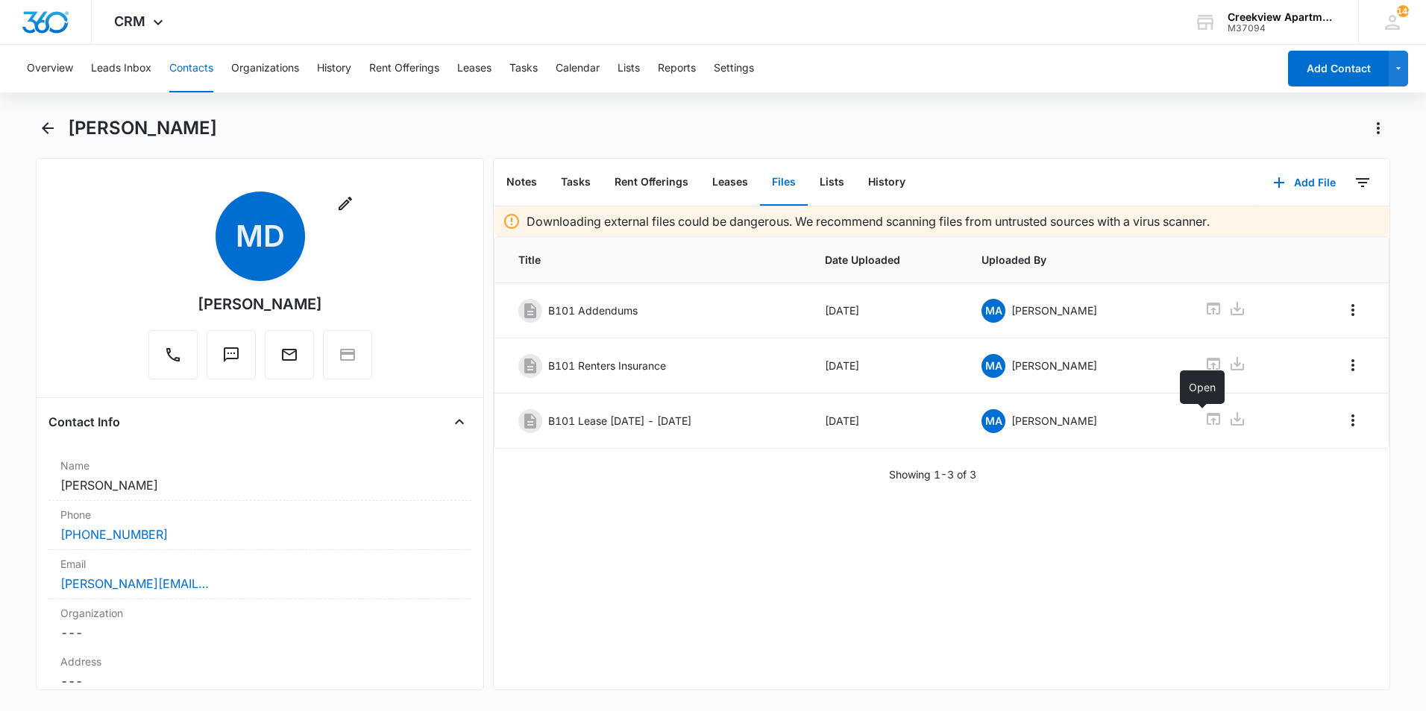 This screenshot has height=711, width=1426. I want to click on button: Close, so click(459, 422).